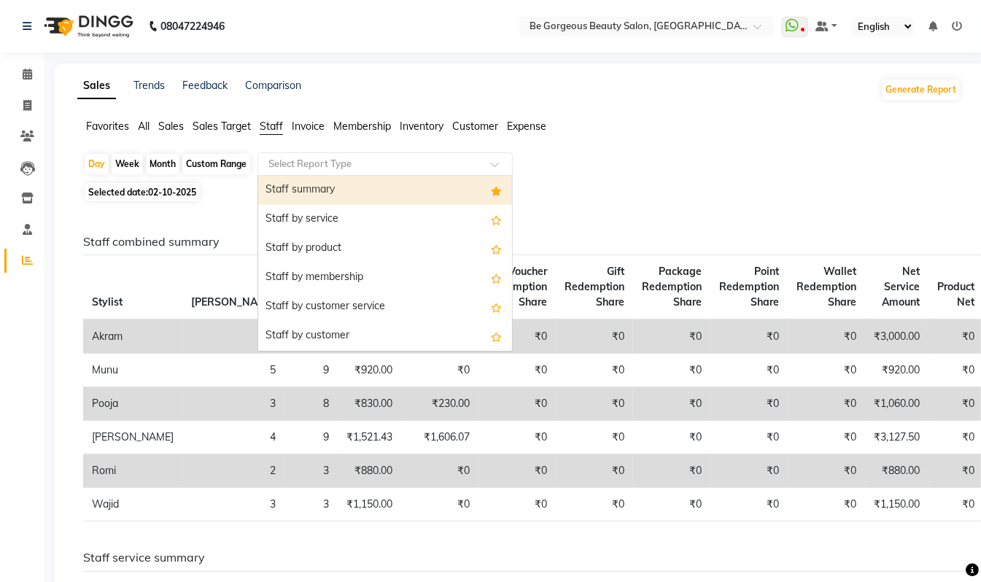  Describe the element at coordinates (142, 192) in the screenshot. I see `span: Selected date:` at that location.